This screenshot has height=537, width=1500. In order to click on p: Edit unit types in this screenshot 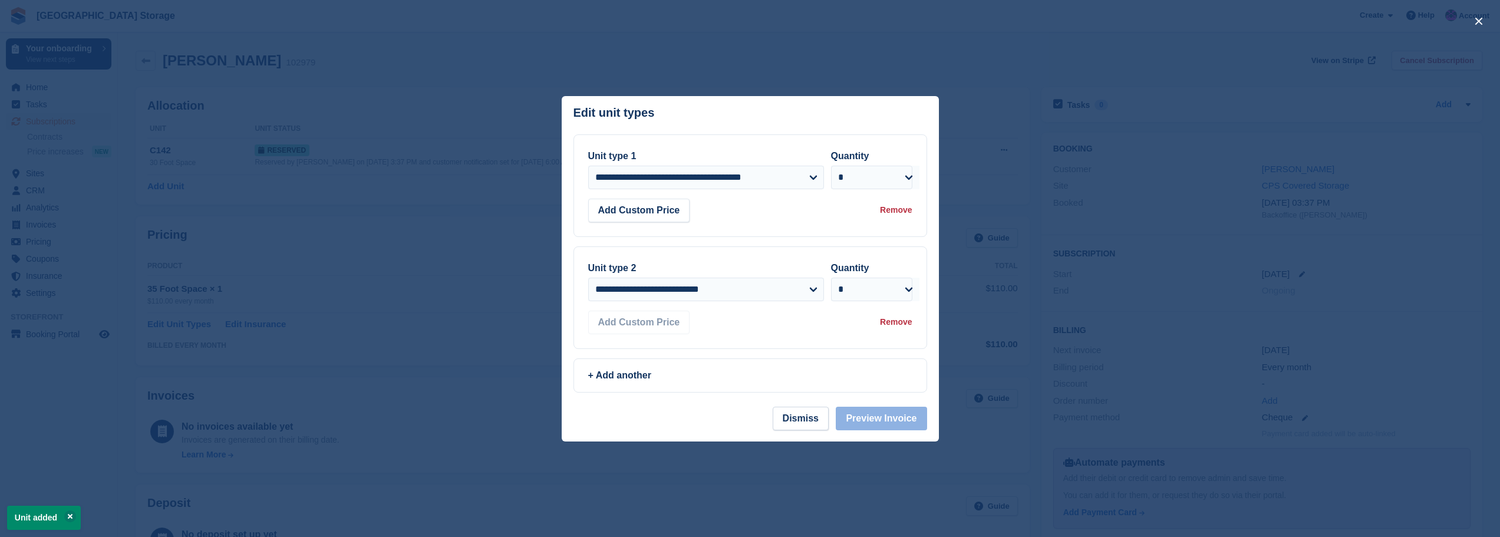, I will do `click(614, 113)`.